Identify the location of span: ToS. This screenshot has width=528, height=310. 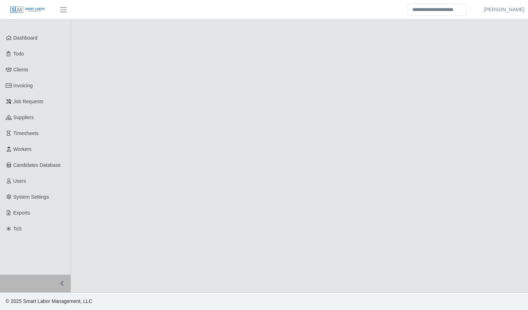
(18, 229).